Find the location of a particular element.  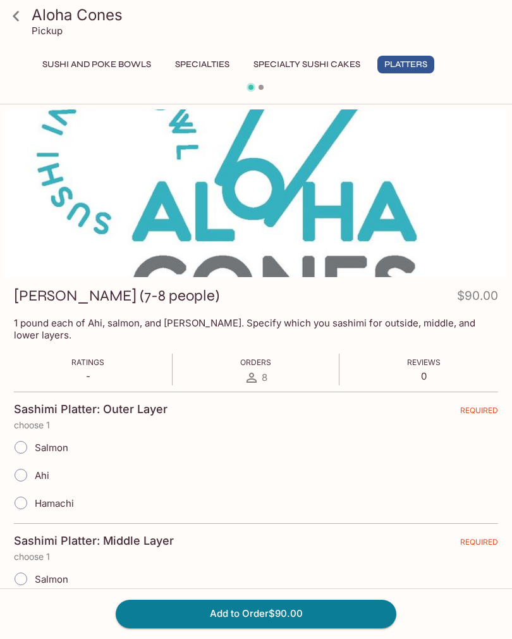

span: Reviews is located at coordinates (424, 362).